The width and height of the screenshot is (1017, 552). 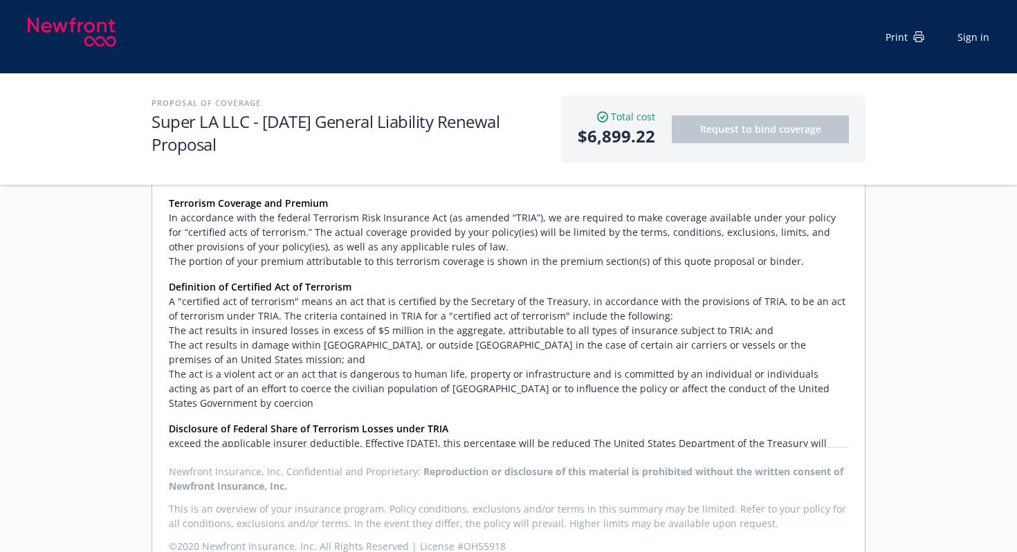 What do you see at coordinates (761, 129) in the screenshot?
I see `span: Request to bind coverage` at bounding box center [761, 129].